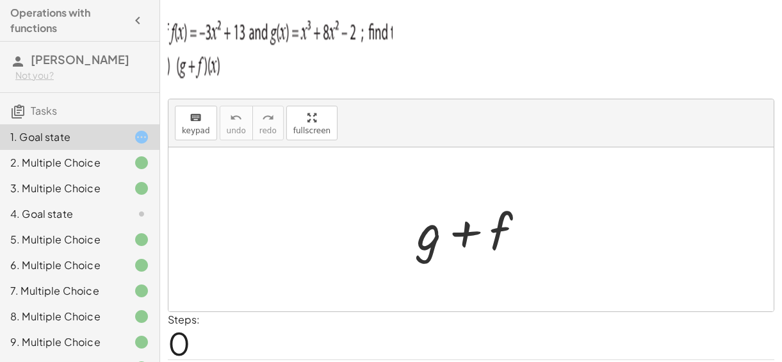  What do you see at coordinates (61, 240) in the screenshot?
I see `div: 5. Multiple Choice` at bounding box center [61, 240].